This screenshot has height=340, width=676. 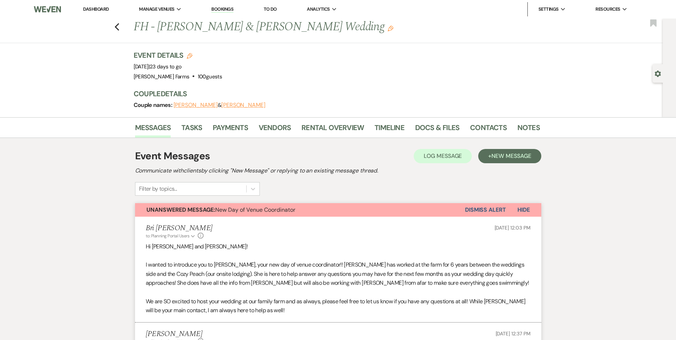 What do you see at coordinates (338, 306) in the screenshot?
I see `p: We are SO excited to host your wedding at our family farm and as always, please feel free to let ...` at bounding box center [338, 306].